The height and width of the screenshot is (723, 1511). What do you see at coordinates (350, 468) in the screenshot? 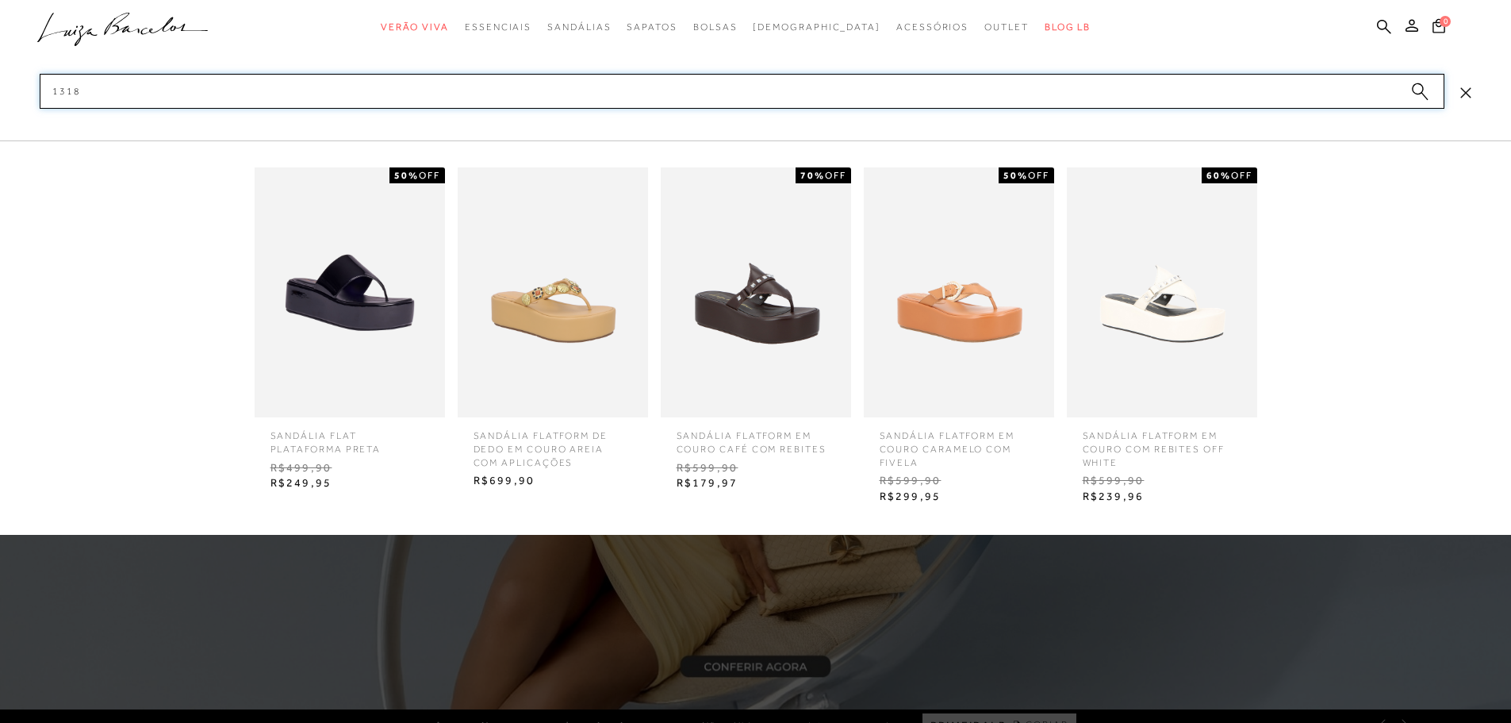
I see `span: R$499,90` at bounding box center [350, 468].